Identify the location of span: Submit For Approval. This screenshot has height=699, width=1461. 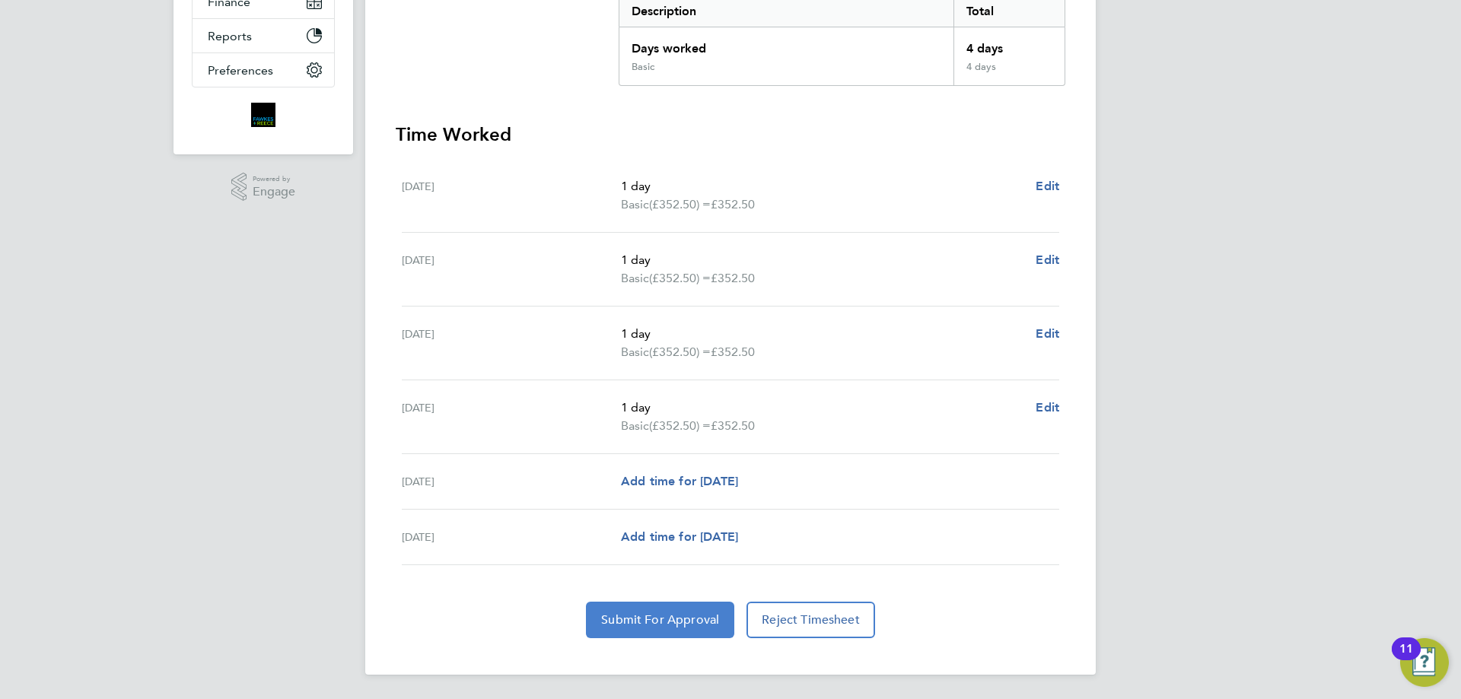
(660, 620).